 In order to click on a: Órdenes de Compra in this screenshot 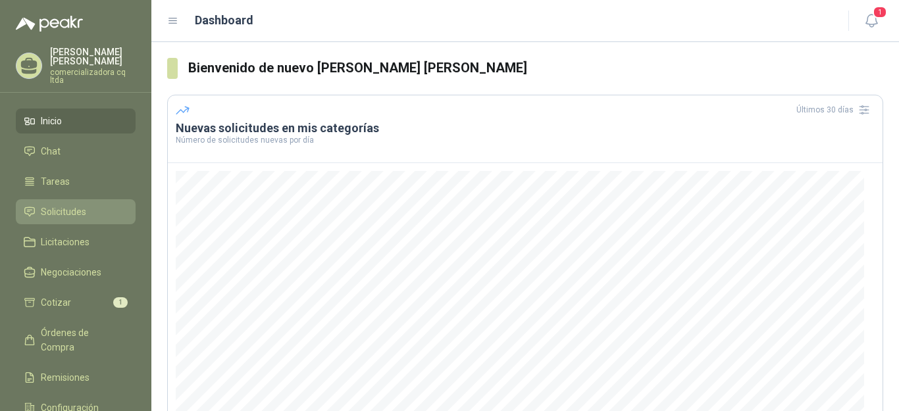, I will do `click(76, 340)`.